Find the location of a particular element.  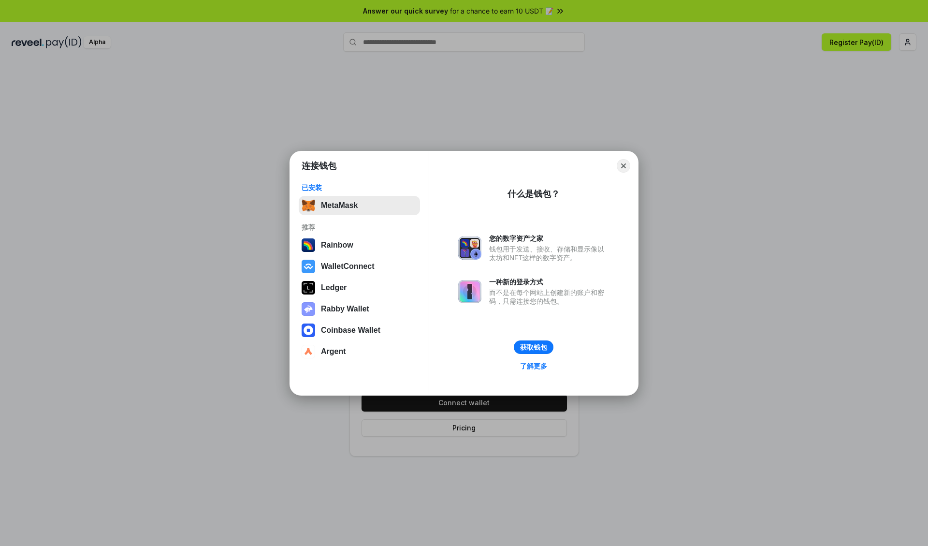

div: Rainbow is located at coordinates (337, 245).